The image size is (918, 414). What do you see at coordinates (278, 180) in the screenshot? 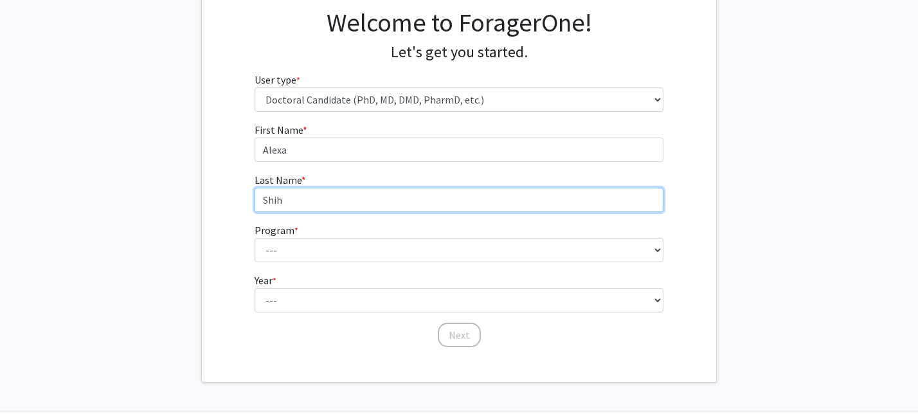
I see `span: Last Name` at bounding box center [278, 180].